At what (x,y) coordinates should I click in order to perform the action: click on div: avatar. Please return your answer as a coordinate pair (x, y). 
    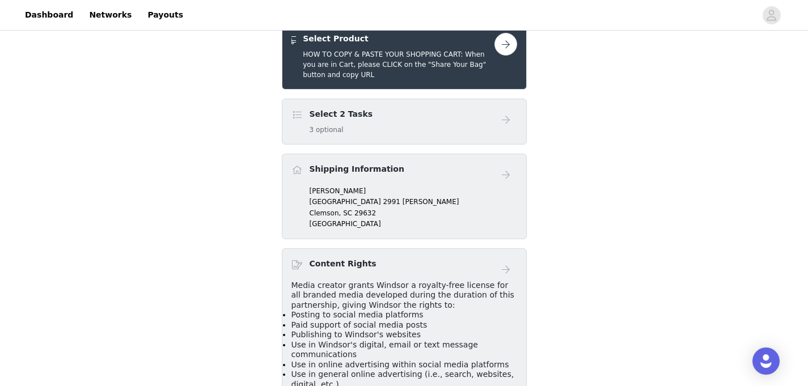
    Looking at the image, I should click on (771, 15).